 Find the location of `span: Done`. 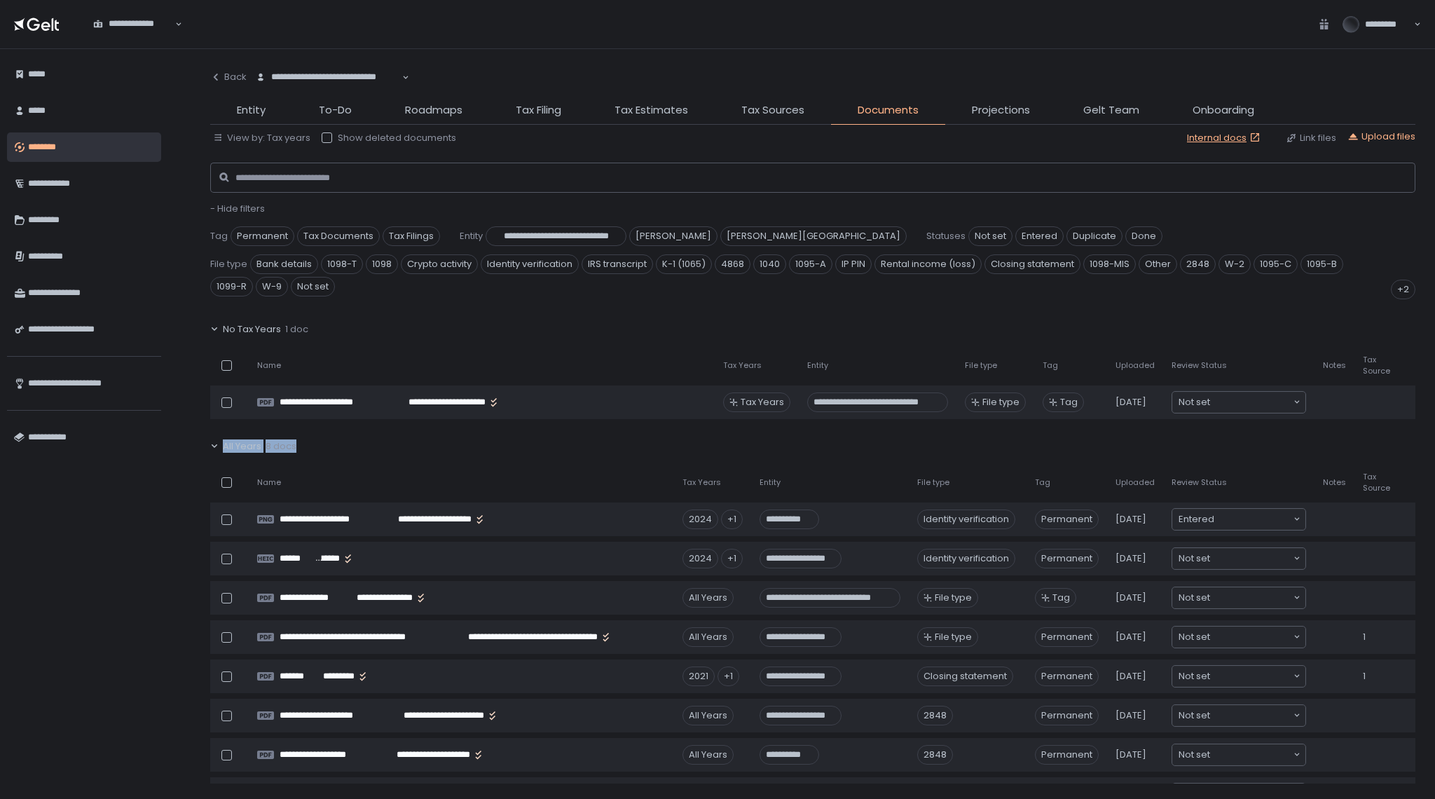

span: Done is located at coordinates (1143, 236).